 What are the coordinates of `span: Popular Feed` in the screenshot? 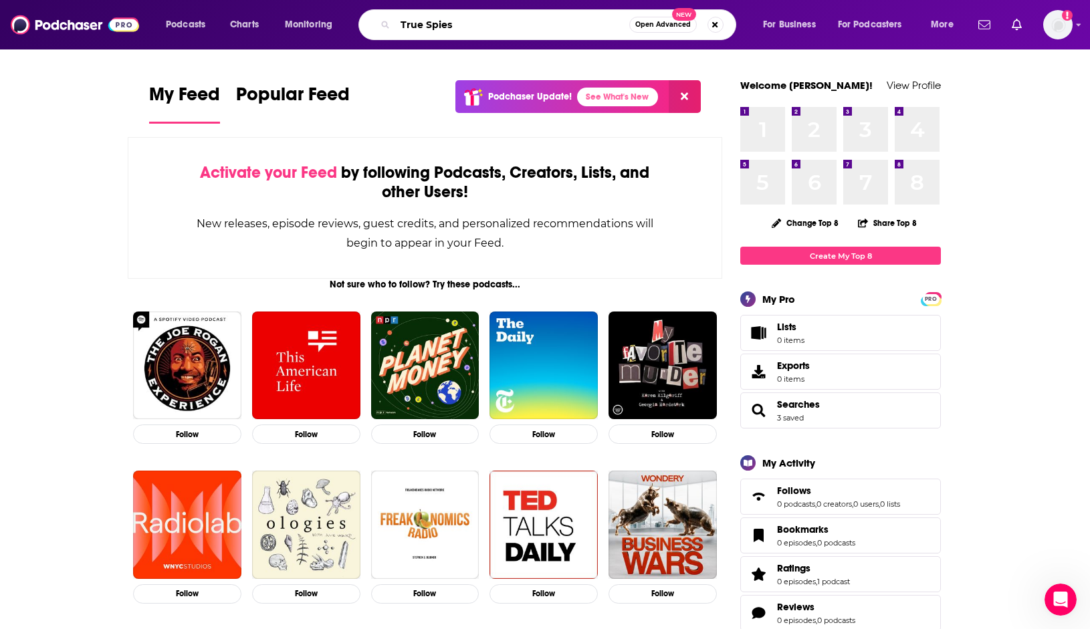 It's located at (293, 98).